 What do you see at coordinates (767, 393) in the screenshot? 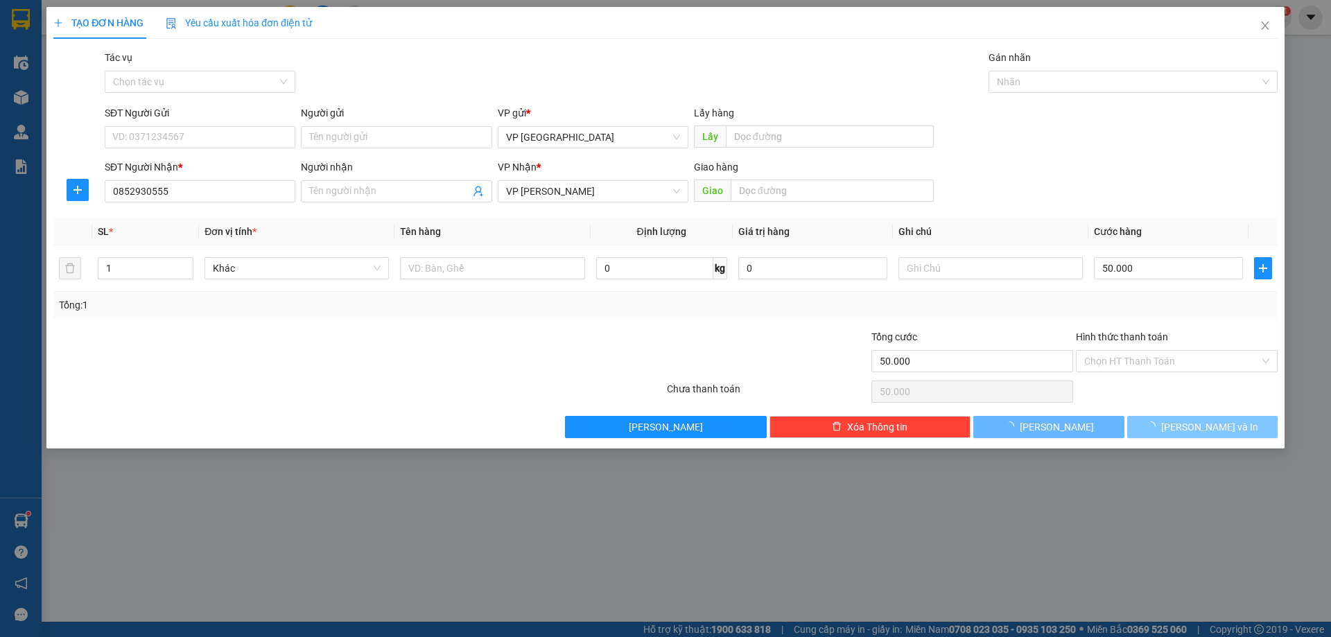
I see `div: Chưa thanh toán` at bounding box center [767, 393].